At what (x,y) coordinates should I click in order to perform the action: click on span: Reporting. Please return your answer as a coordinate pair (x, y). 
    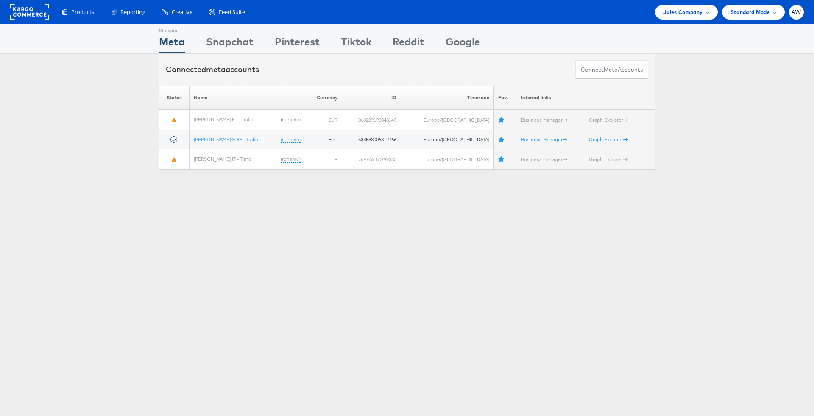
    Looking at the image, I should click on (133, 12).